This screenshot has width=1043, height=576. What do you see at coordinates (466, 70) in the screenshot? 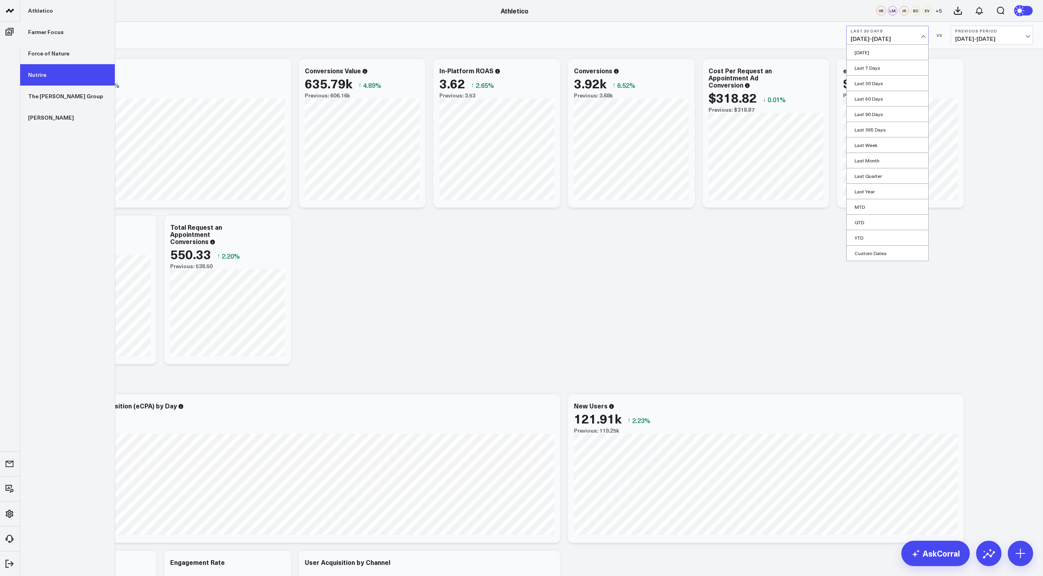
I see `div: In-Platform ROAS` at bounding box center [466, 70].